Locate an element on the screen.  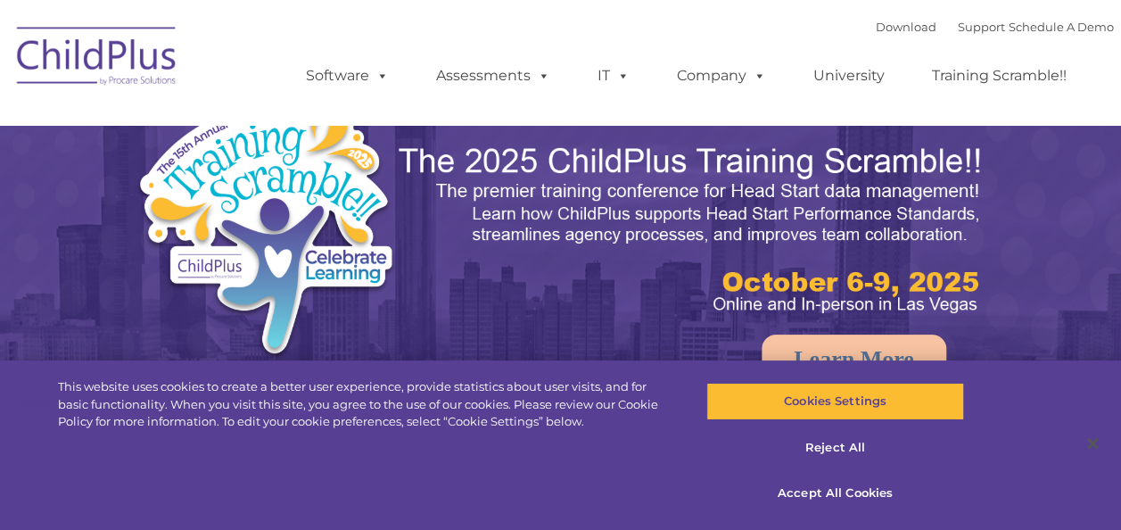
span: Last name is located at coordinates (275, 124).